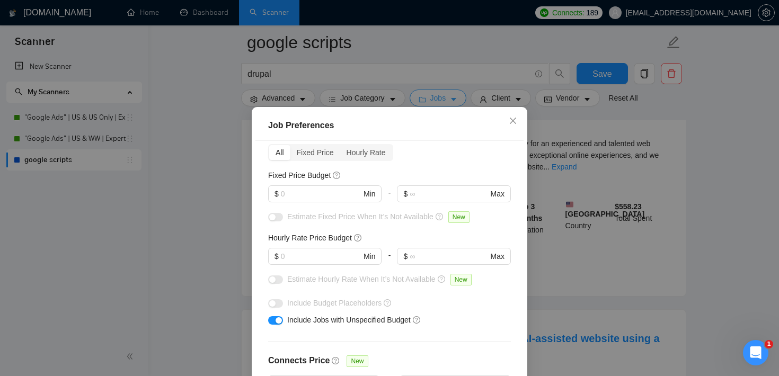  What do you see at coordinates (349, 320) in the screenshot?
I see `span: Include Jobs with Unspecified Budget` at bounding box center [349, 320].